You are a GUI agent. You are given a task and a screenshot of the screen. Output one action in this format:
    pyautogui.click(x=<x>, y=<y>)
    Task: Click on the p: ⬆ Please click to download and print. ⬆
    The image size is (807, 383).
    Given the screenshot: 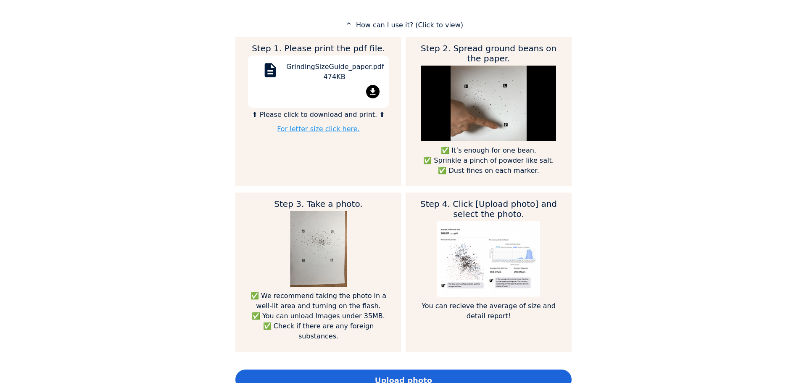 What is the action you would take?
    pyautogui.click(x=318, y=115)
    